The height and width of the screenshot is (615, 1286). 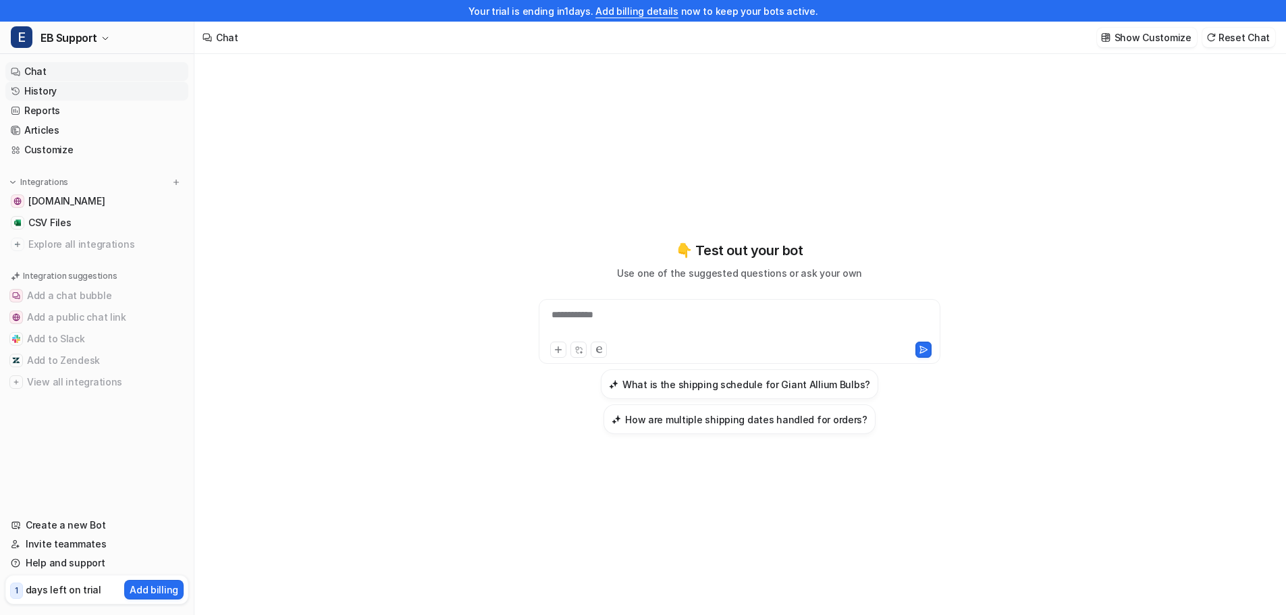 I want to click on a: CSV FilesCSV Files, so click(x=97, y=223).